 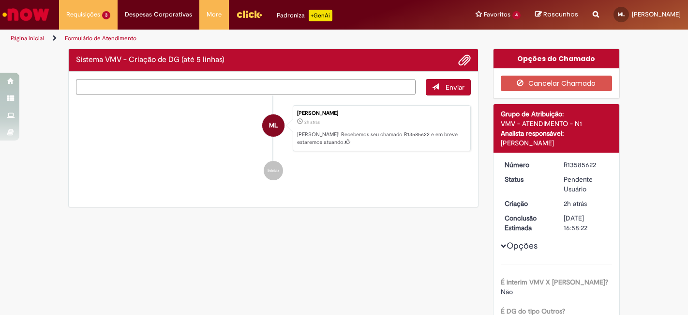 What do you see at coordinates (557, 15) in the screenshot?
I see `a: Rascunhos` at bounding box center [557, 15].